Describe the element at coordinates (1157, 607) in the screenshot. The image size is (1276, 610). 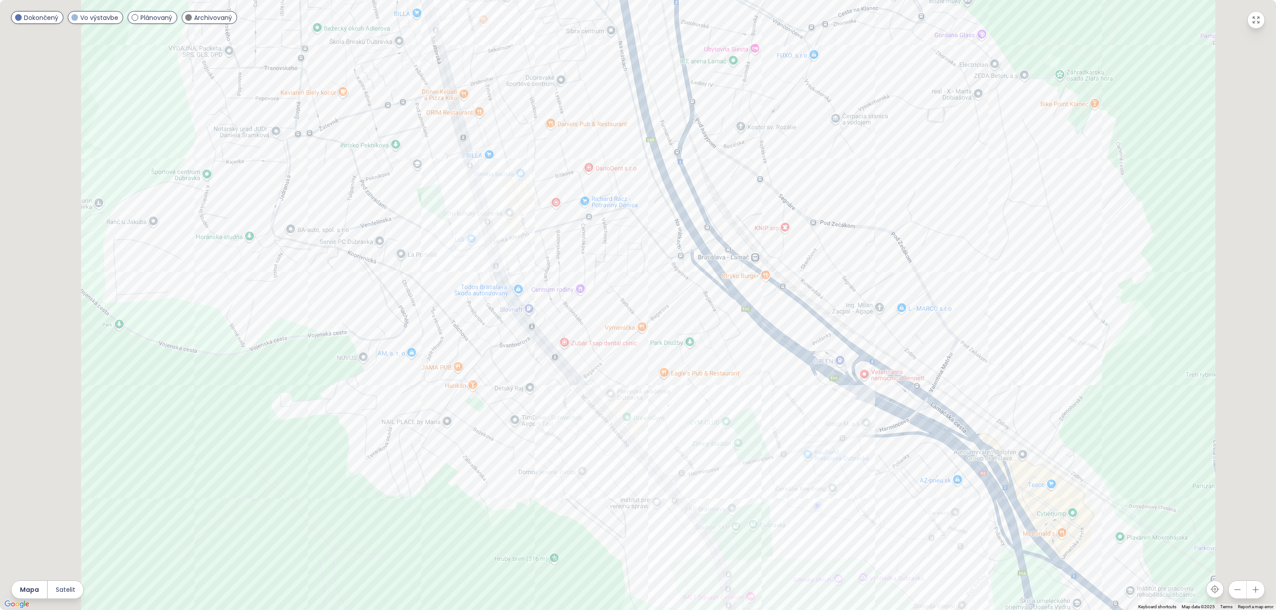
I see `button: Keyboard shortcuts` at that location.